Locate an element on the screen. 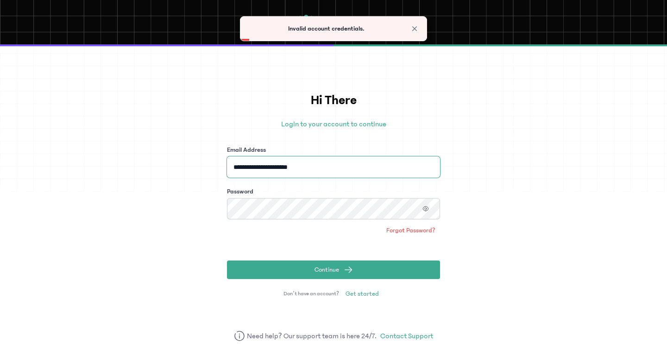  p: Login to your account to continue is located at coordinates (334, 124).